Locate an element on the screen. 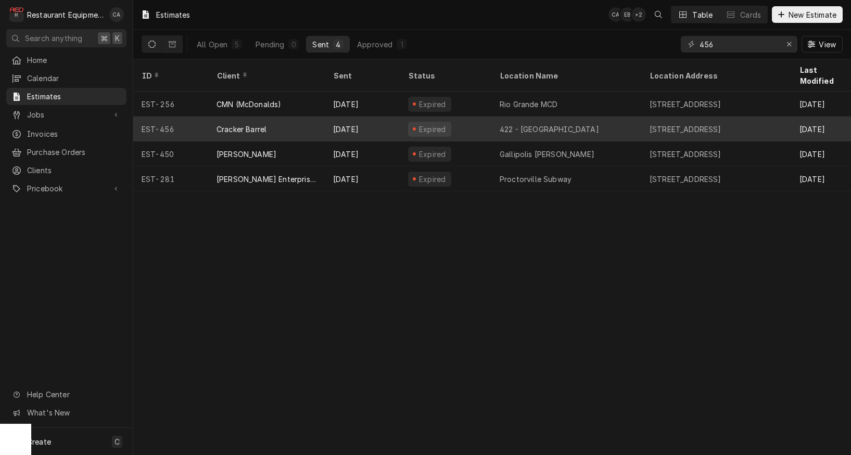  span: Purchase Orders is located at coordinates (74, 152).